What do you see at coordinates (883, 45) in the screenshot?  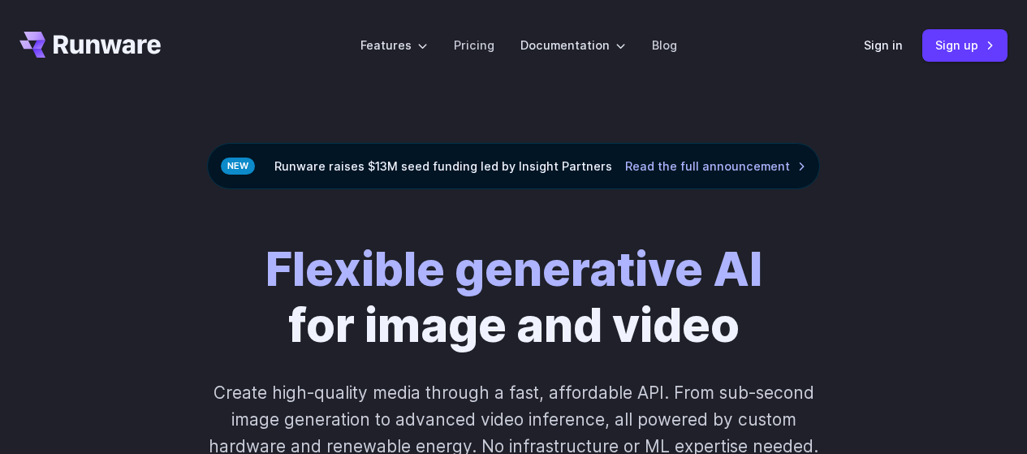 I see `a: Sign in` at bounding box center [883, 45].